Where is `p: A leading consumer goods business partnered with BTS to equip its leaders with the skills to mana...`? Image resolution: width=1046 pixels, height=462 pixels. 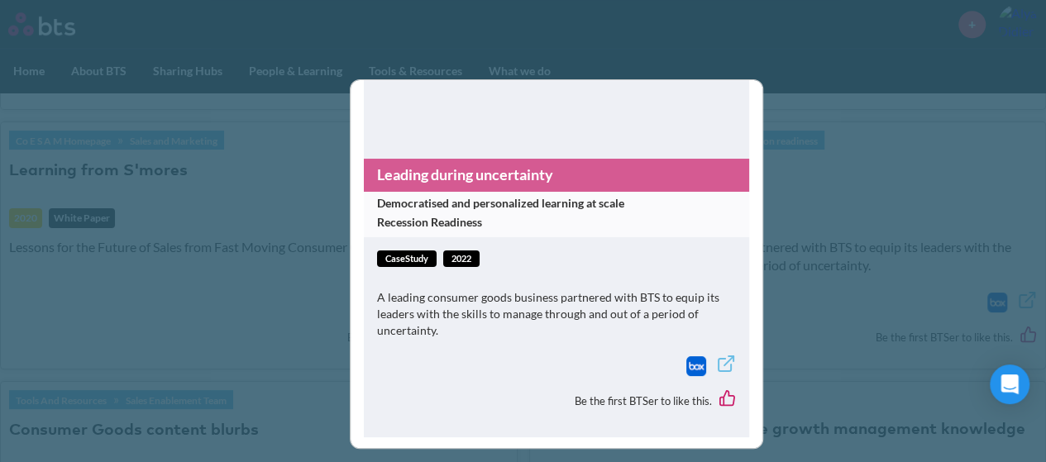
p: A leading consumer goods business partnered with BTS to equip its leaders with the skills to mana... is located at coordinates (556, 313).